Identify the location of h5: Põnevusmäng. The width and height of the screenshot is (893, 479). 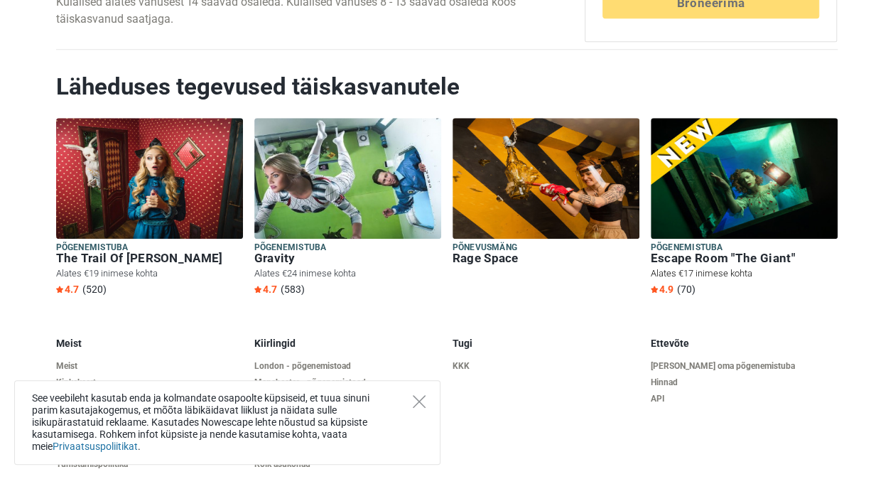
(546, 247).